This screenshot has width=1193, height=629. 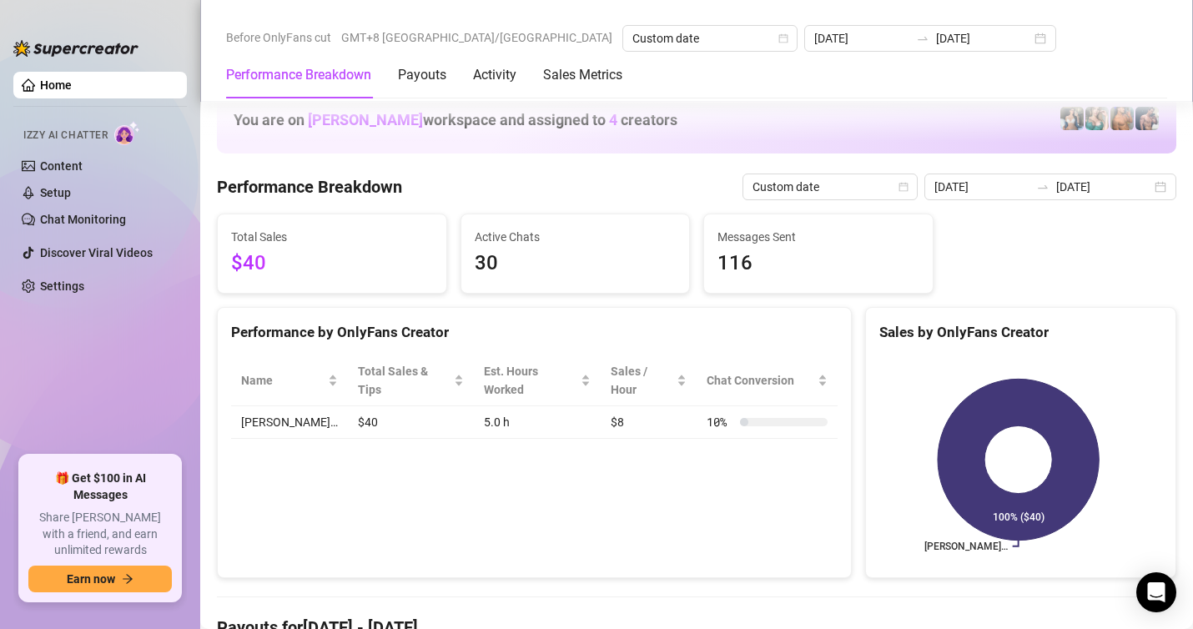 I want to click on span: Total Sales, so click(x=332, y=237).